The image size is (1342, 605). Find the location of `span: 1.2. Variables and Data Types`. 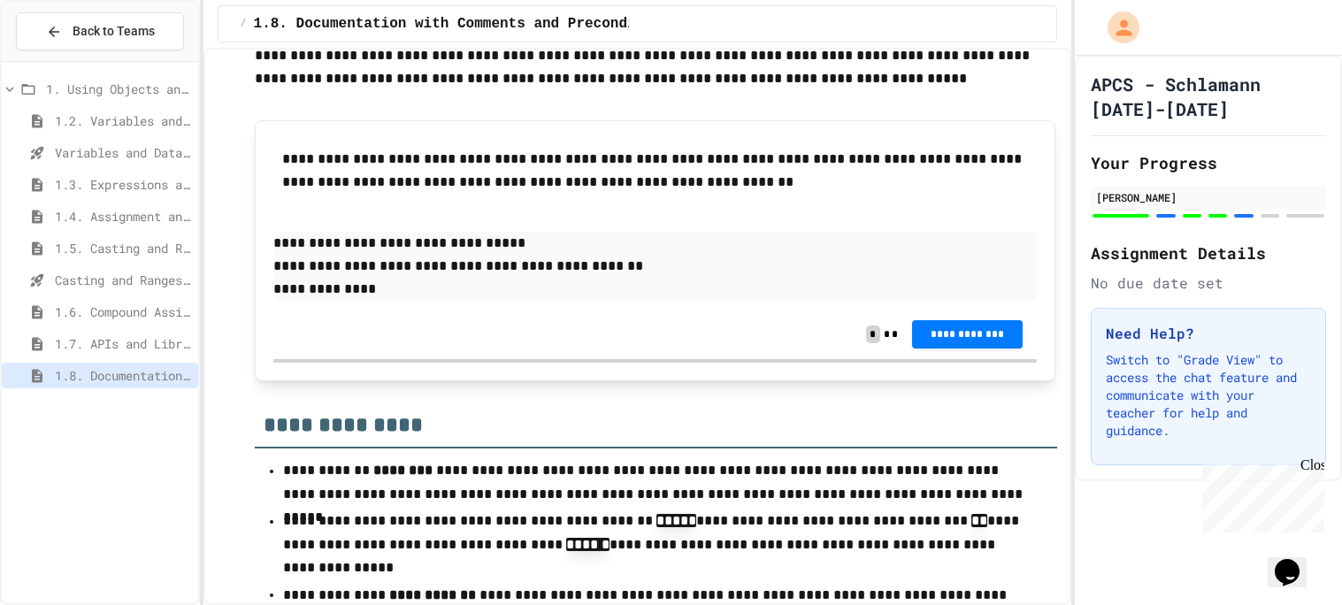

span: 1.2. Variables and Data Types is located at coordinates (123, 120).